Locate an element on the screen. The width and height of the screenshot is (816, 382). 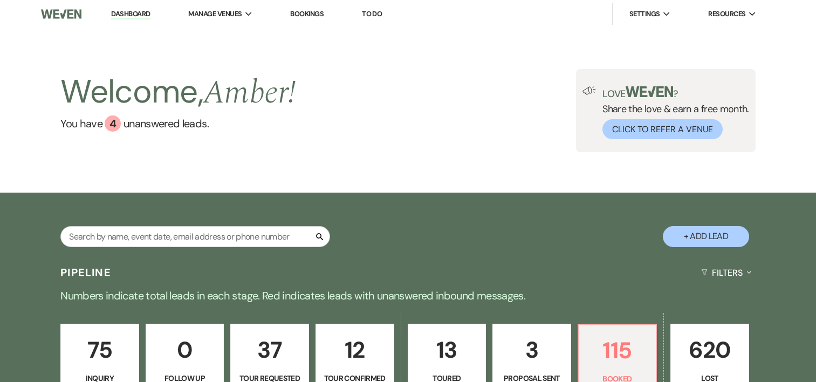
p: 13 is located at coordinates (447, 349).